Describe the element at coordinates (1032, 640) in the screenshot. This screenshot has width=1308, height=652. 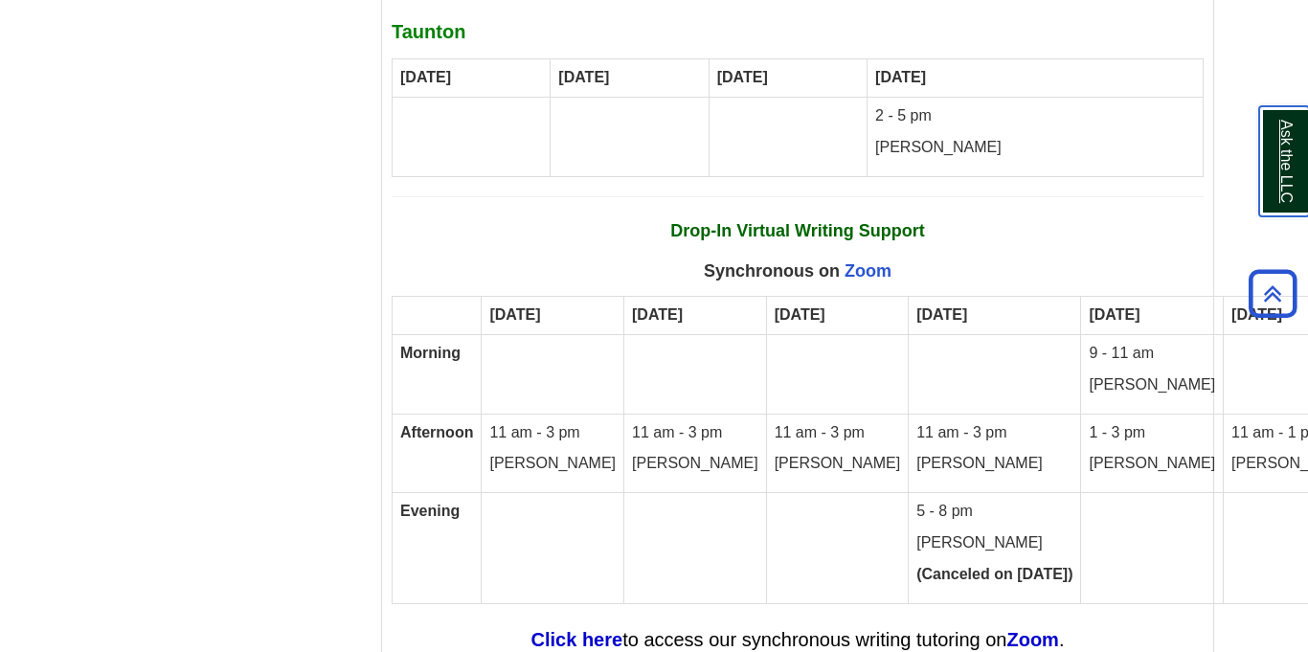
I see `strong: Zoom` at that location.